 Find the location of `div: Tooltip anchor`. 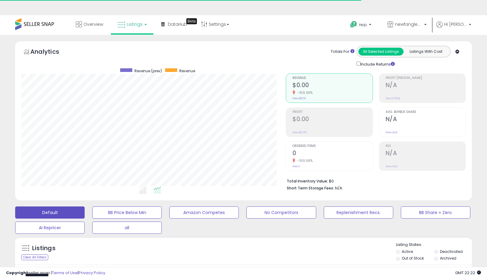

div: Tooltip anchor is located at coordinates (192, 21).